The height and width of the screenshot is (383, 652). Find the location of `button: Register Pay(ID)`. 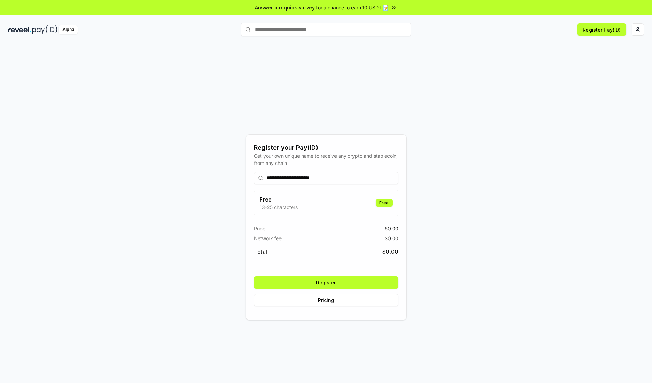

button: Register Pay(ID) is located at coordinates (602, 30).